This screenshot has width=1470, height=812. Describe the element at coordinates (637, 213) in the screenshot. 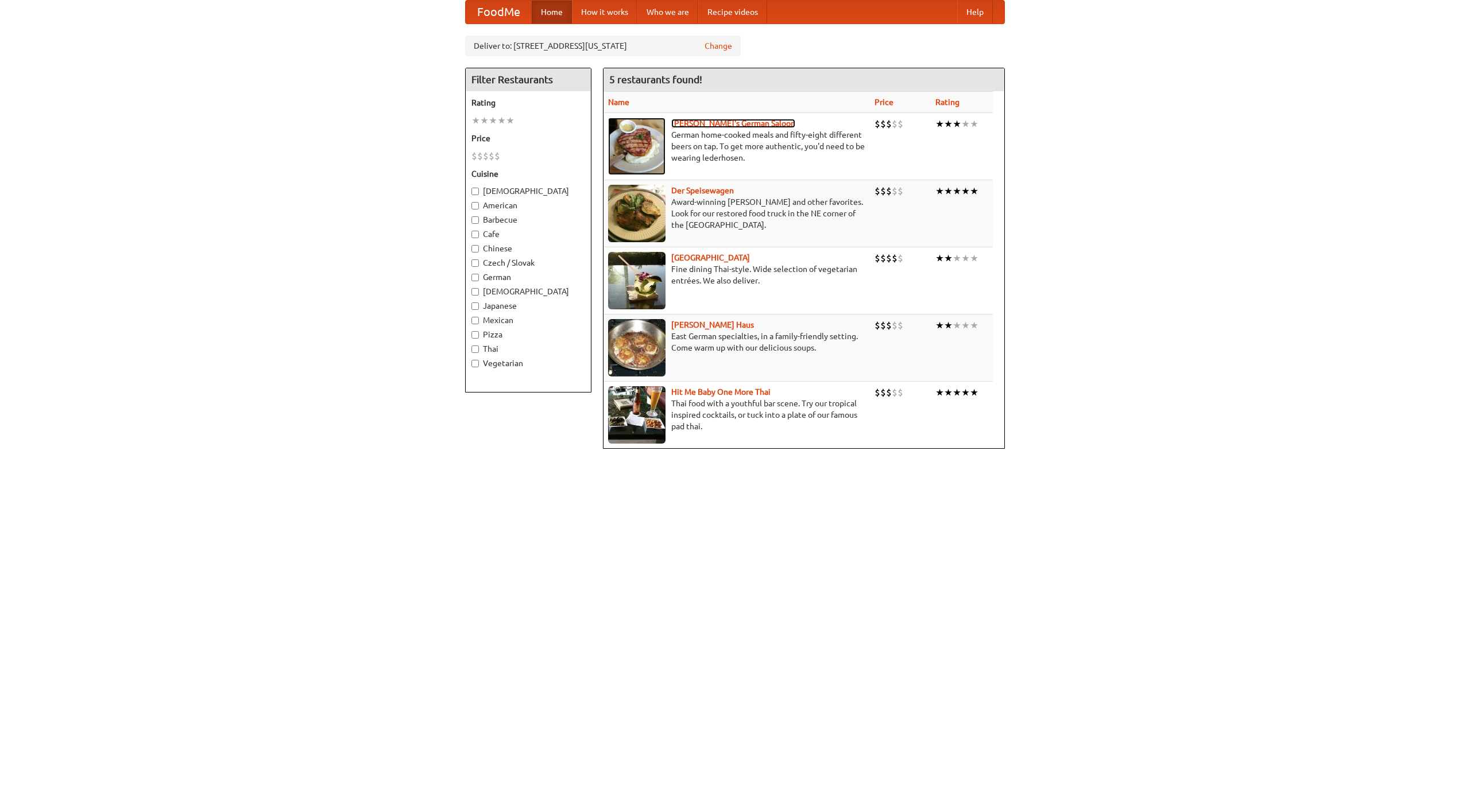

I see `img: speisewagen.jpg` at that location.